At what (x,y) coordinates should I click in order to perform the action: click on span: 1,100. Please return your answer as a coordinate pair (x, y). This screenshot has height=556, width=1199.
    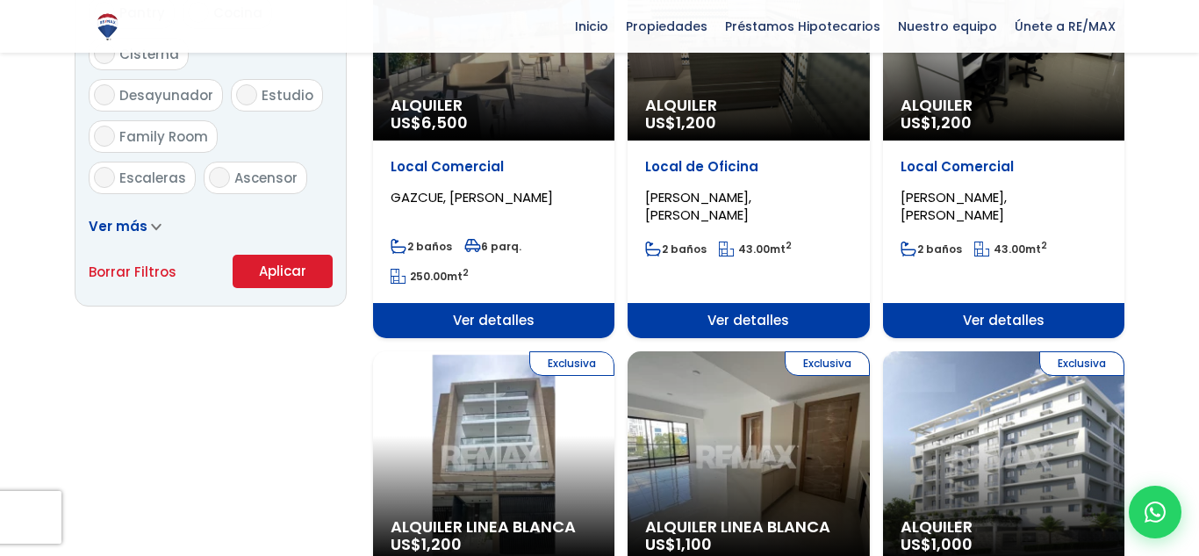
    Looking at the image, I should click on (693, 543).